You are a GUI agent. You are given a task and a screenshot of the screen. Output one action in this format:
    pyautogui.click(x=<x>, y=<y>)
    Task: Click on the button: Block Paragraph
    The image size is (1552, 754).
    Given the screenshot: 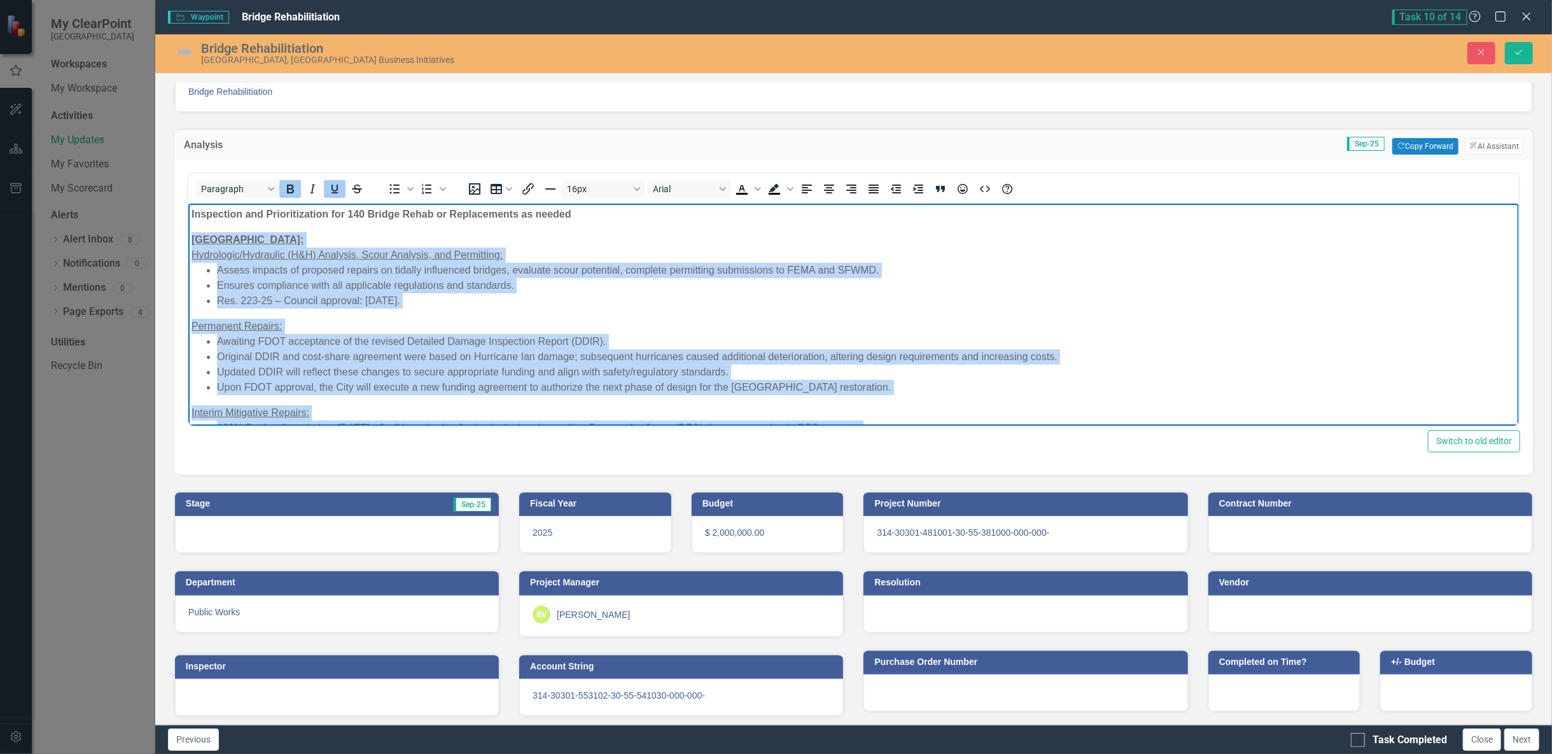 What is the action you would take?
    pyautogui.click(x=237, y=189)
    